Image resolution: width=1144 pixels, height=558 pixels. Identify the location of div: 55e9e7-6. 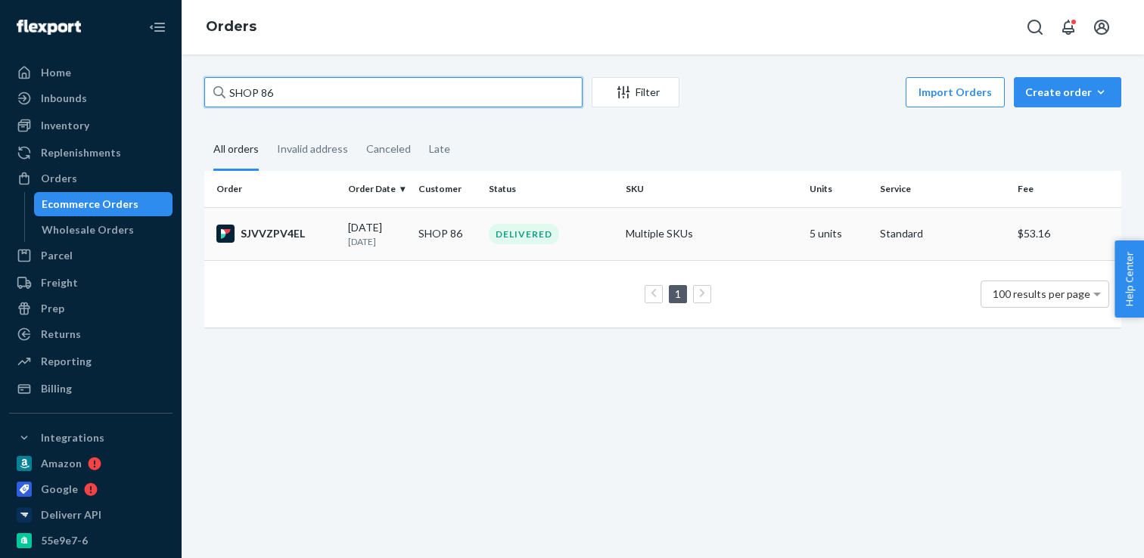
(64, 541).